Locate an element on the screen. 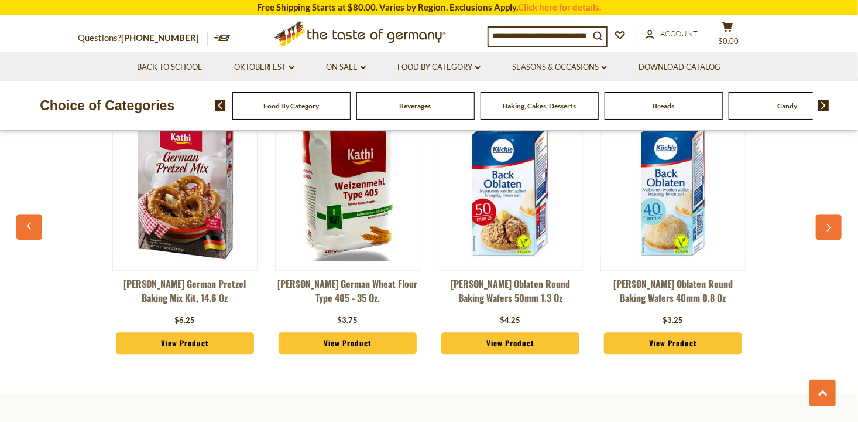  button: $0.00 is located at coordinates (728, 36).